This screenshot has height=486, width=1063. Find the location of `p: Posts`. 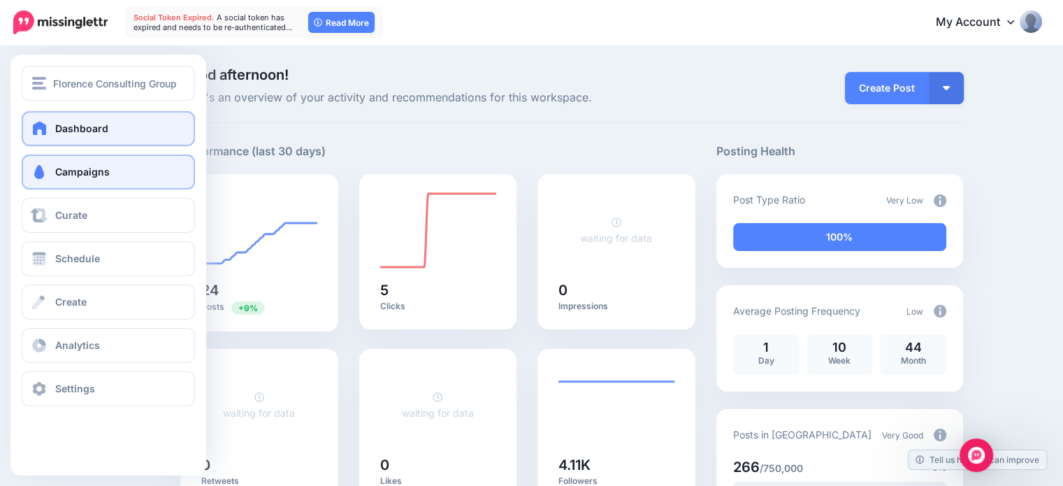

p: Posts is located at coordinates (259, 307).